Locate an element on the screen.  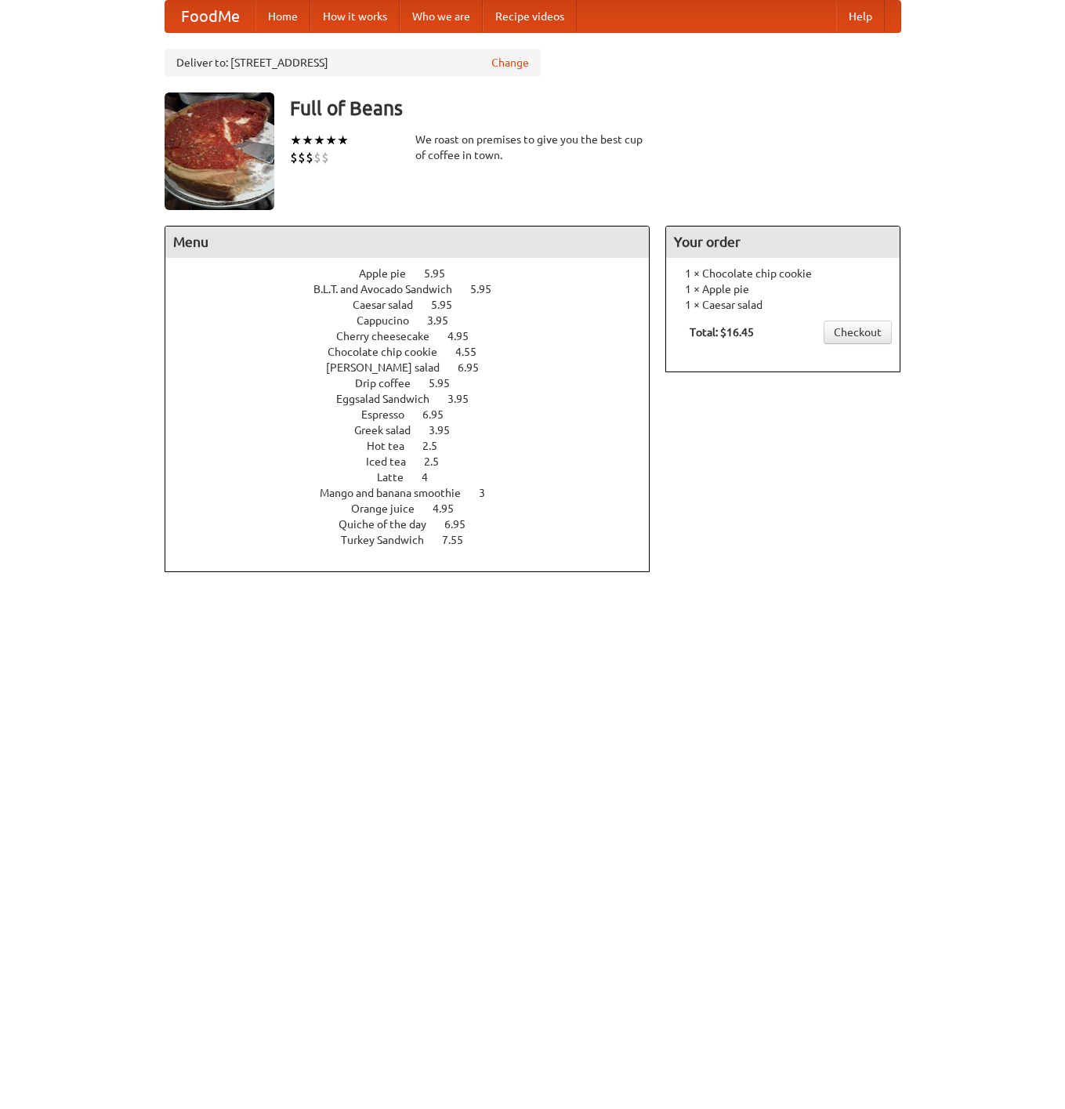
span: Latte is located at coordinates (398, 477).